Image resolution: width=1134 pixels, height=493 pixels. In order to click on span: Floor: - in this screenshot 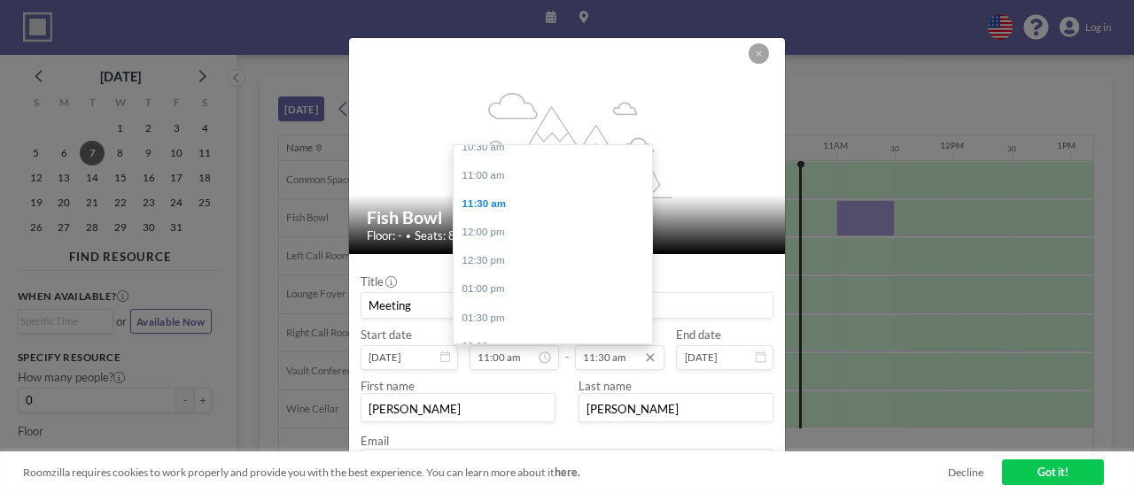, I will do `click(384, 236)`.